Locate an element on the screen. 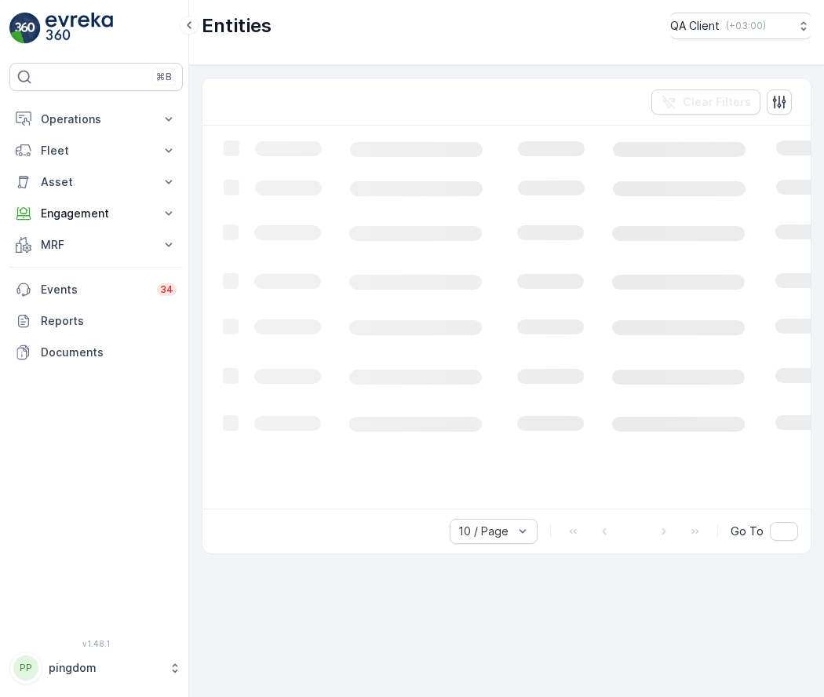 The width and height of the screenshot is (824, 697). p: Engagement is located at coordinates (96, 214).